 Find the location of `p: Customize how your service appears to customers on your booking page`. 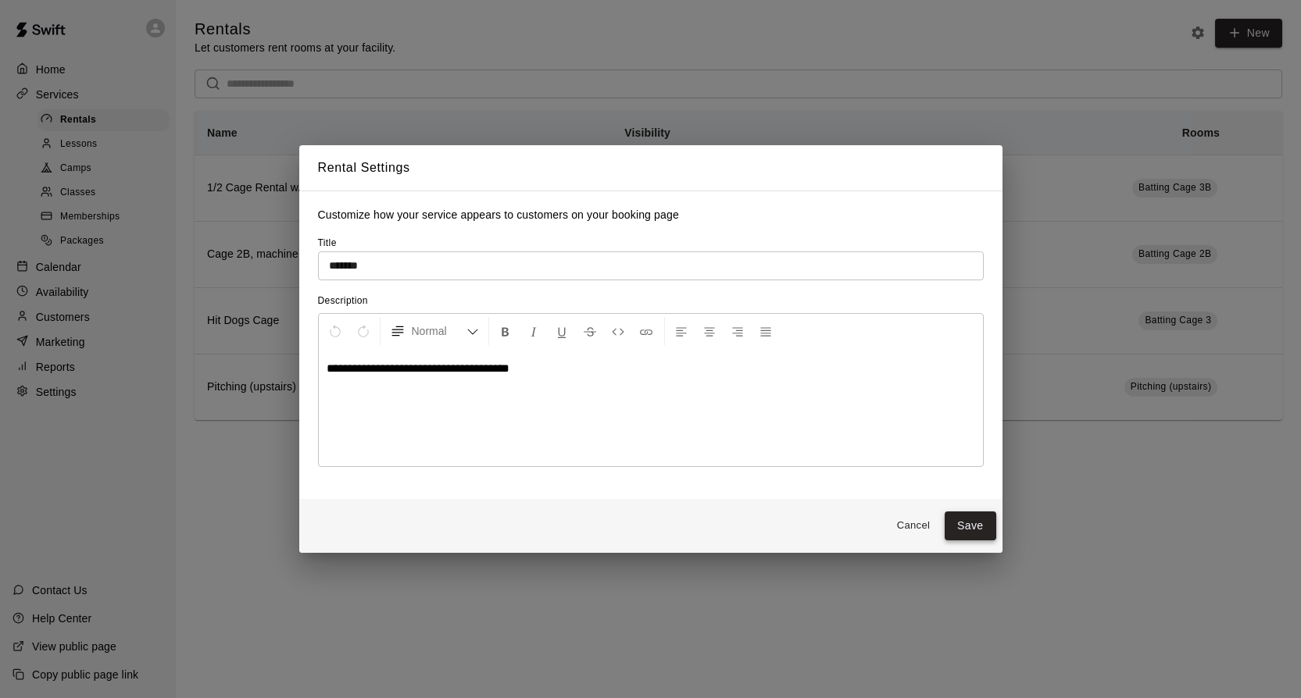

p: Customize how your service appears to customers on your booking page is located at coordinates (651, 215).